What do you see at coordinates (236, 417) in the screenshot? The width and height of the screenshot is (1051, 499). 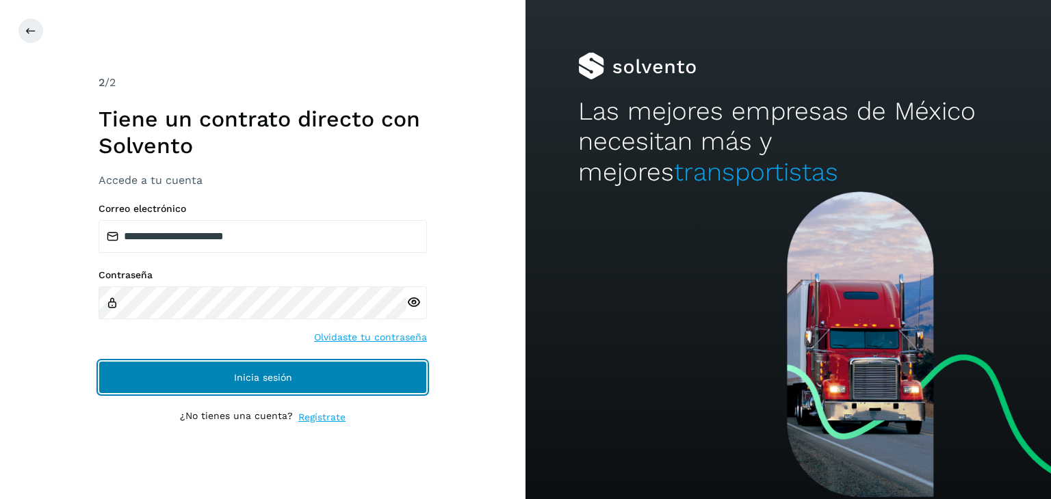 I see `p: ¿No tienes una cuenta?` at bounding box center [236, 417].